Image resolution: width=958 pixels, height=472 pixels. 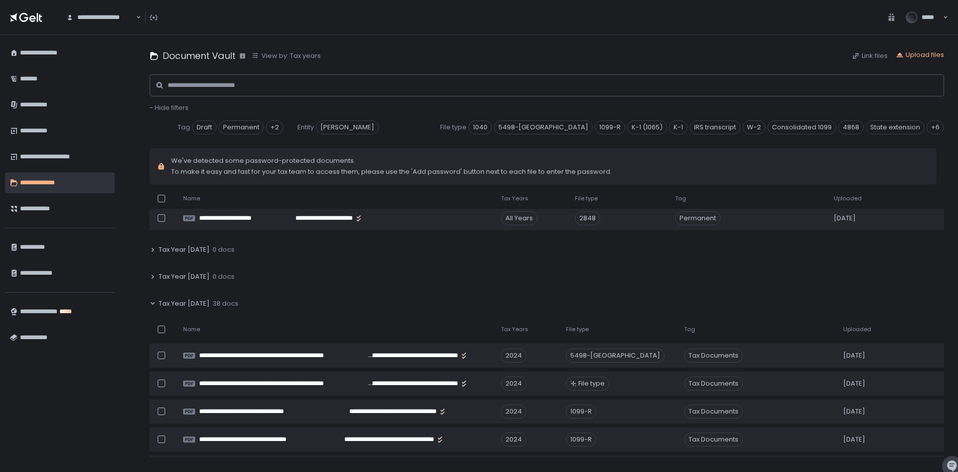 I want to click on button: Upload files, so click(x=920, y=55).